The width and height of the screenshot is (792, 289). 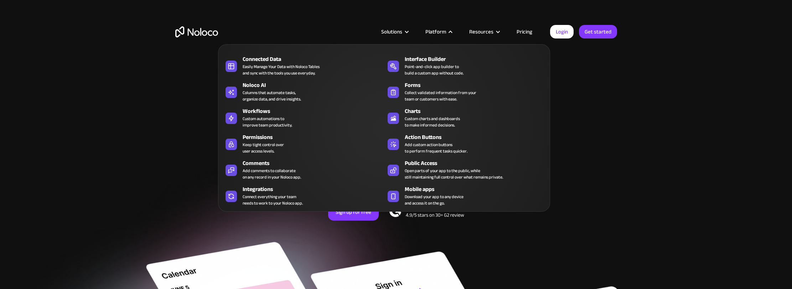 What do you see at coordinates (465, 170) in the screenshot?
I see `a: Public AccessOpen parts of your app to the public, whilestill maintaining full control over what ...` at bounding box center [465, 170].